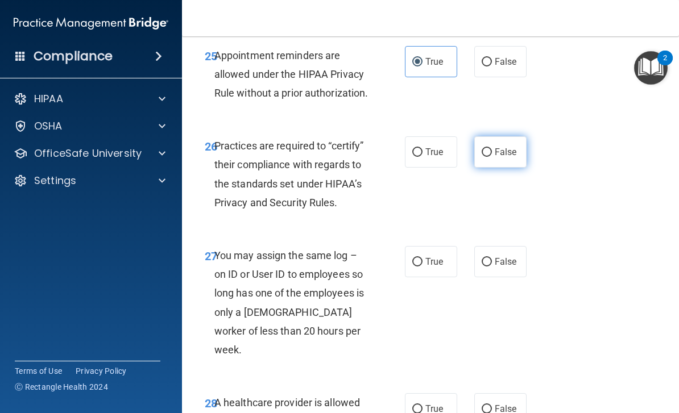 The width and height of the screenshot is (679, 413). Describe the element at coordinates (48, 126) in the screenshot. I see `p: OSHA` at that location.